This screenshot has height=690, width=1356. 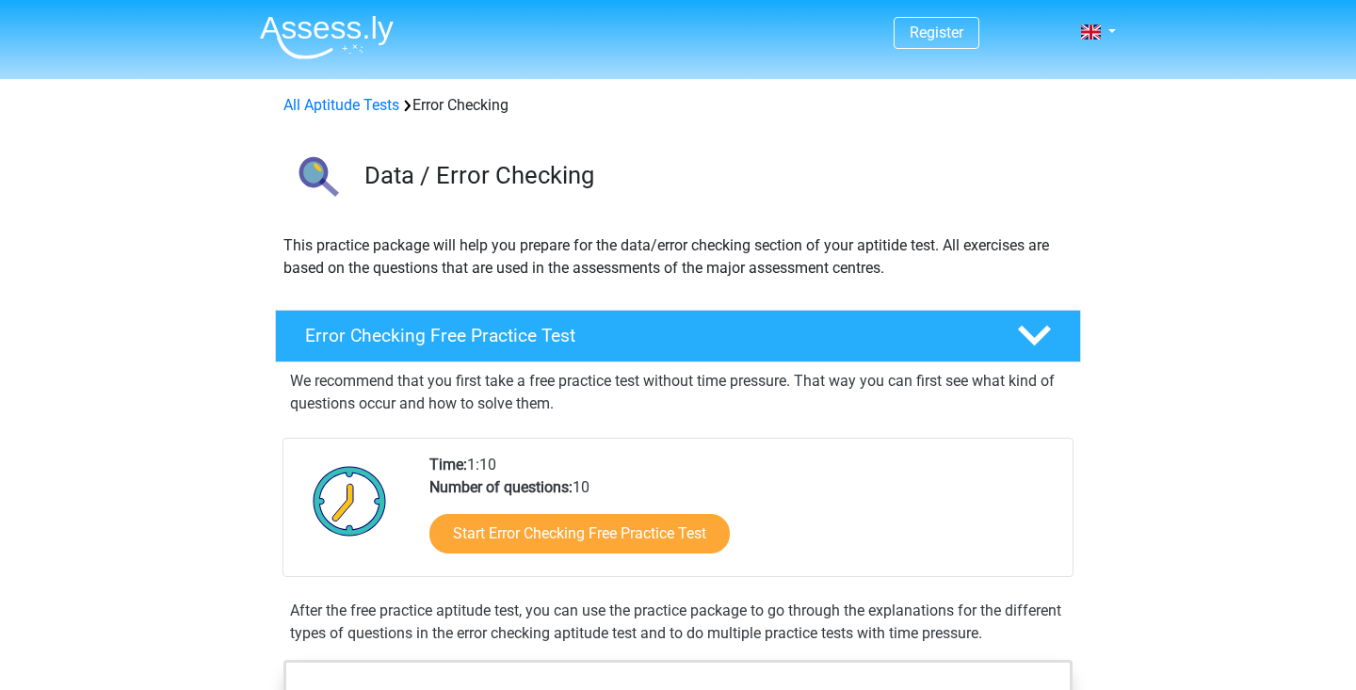 What do you see at coordinates (448, 464) in the screenshot?
I see `b: Time:` at bounding box center [448, 464].